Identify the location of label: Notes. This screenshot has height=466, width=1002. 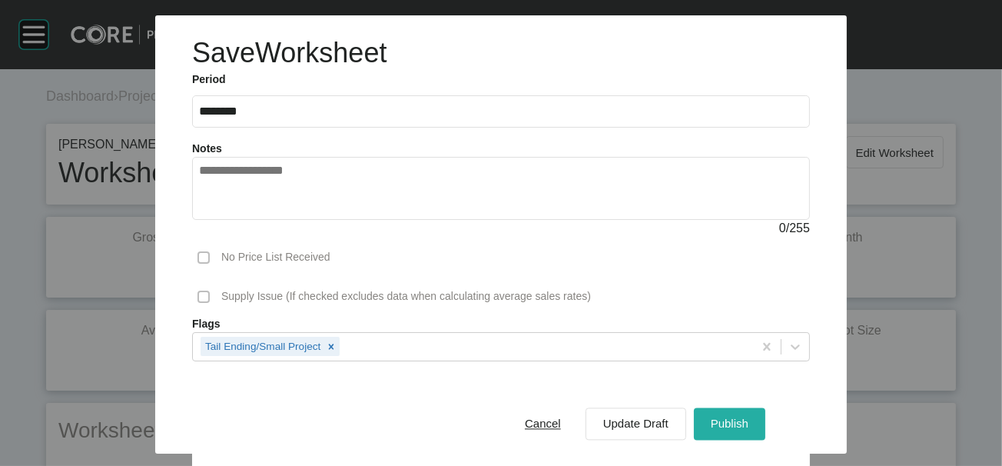
(207, 148).